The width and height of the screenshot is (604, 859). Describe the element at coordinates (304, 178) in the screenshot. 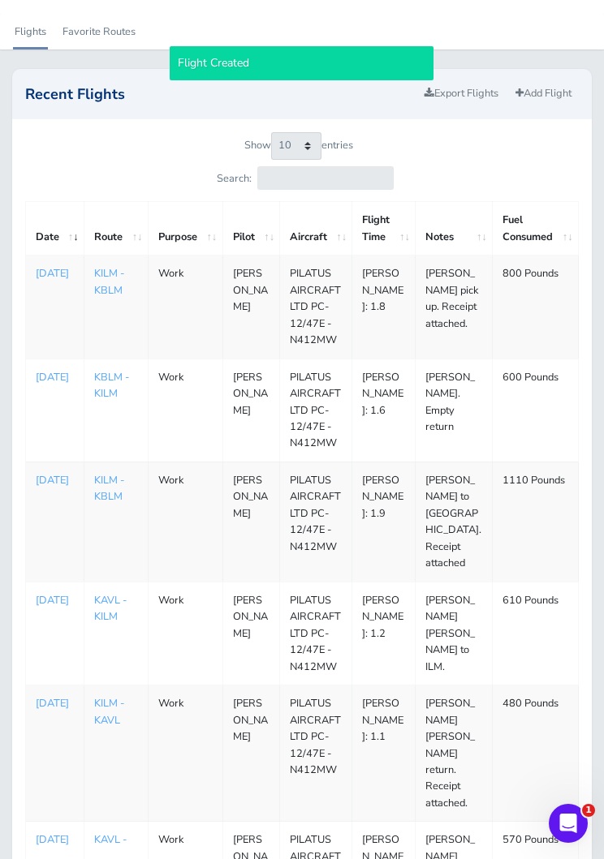

I see `label: Search:` at that location.